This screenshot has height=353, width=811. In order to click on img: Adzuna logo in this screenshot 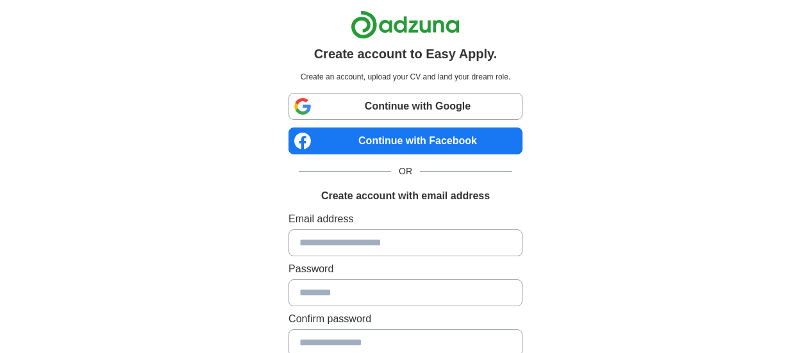, I will do `click(405, 24)`.